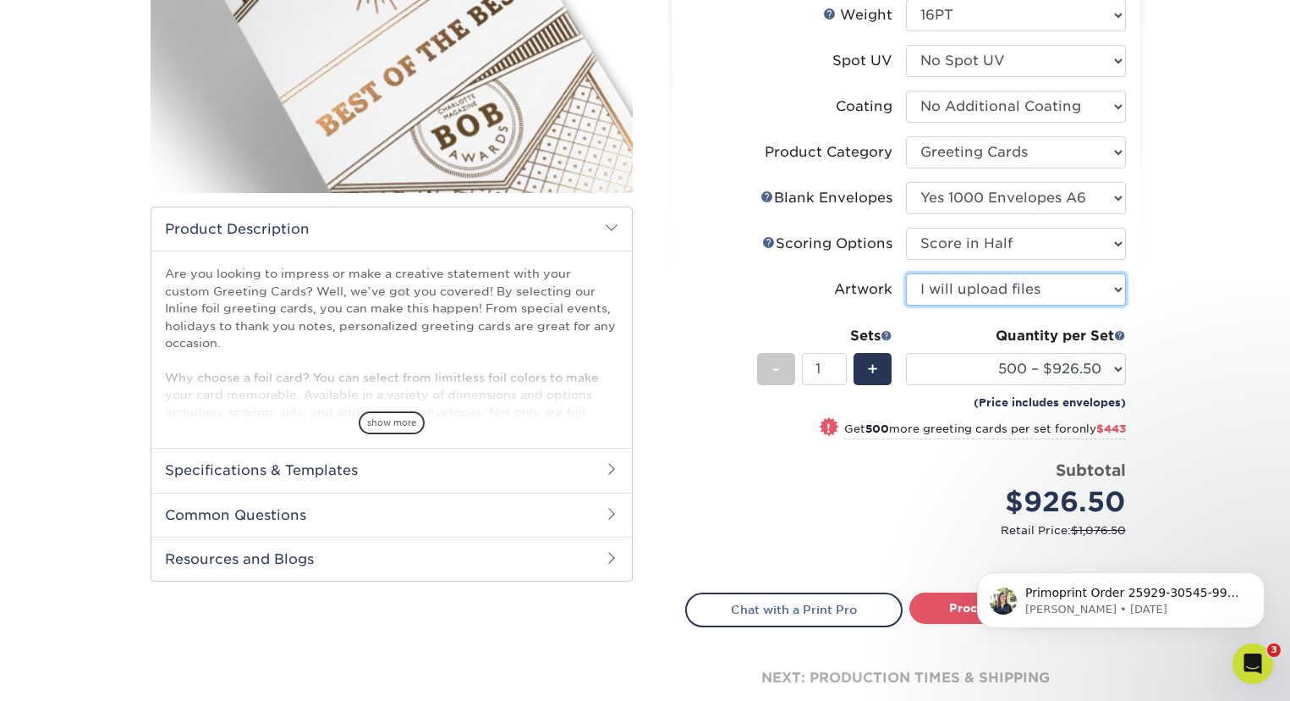  Describe the element at coordinates (392, 558) in the screenshot. I see `h2: Resources and Blogs` at that location.